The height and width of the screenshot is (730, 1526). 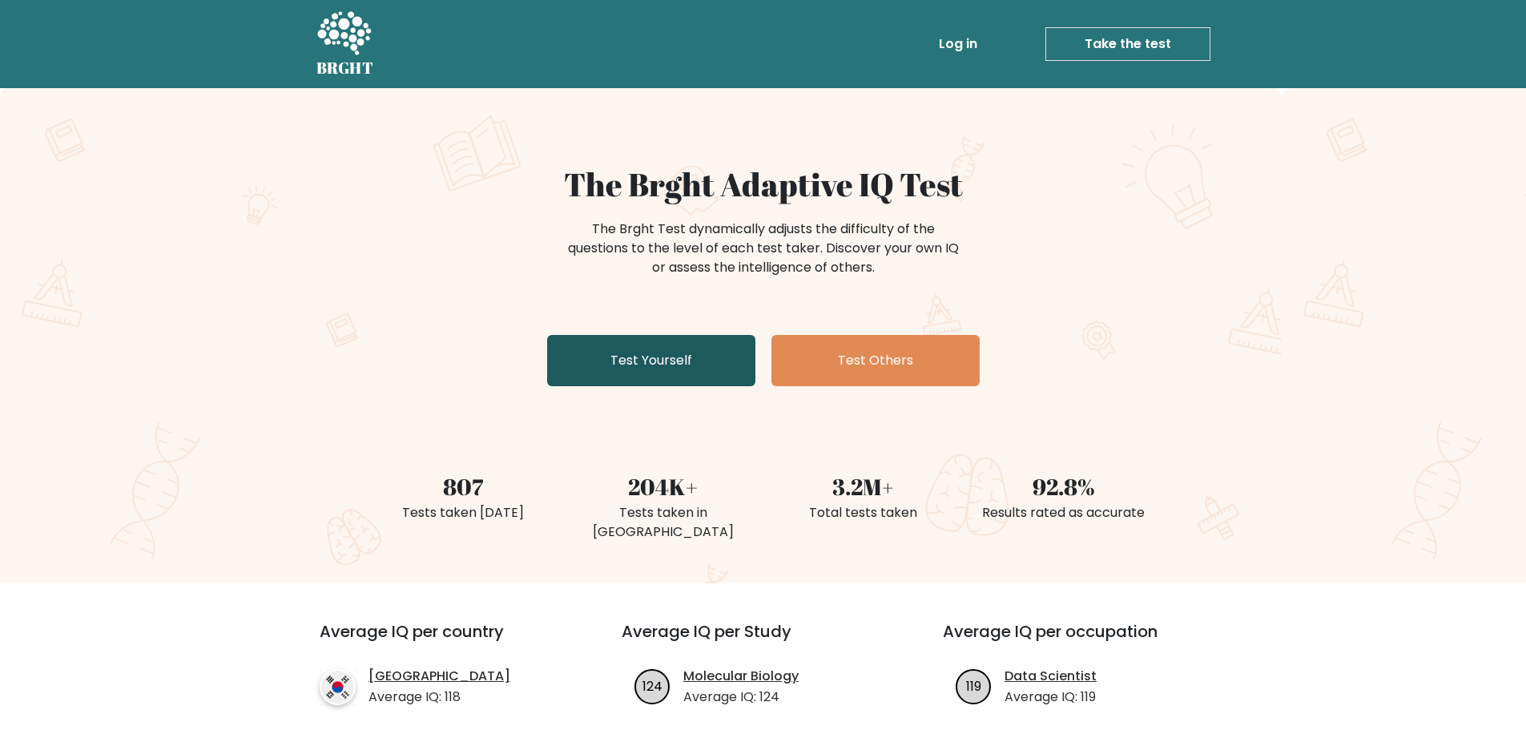 What do you see at coordinates (652, 685) in the screenshot?
I see `text: 124` at bounding box center [652, 685].